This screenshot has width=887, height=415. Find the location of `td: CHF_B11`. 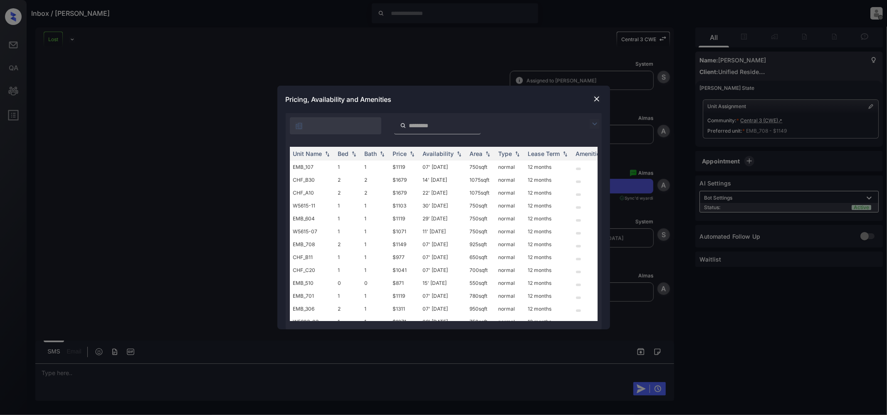

td: CHF_B11 is located at coordinates (312, 257).